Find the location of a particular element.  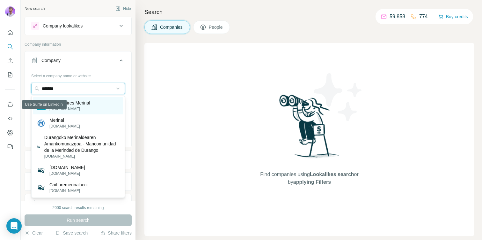

span: People is located at coordinates (216, 27).